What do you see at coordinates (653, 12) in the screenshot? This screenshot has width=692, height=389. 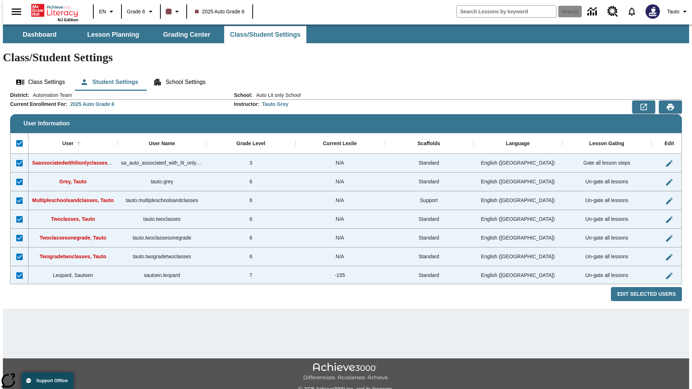 I see `img: Avatar` at bounding box center [653, 12].